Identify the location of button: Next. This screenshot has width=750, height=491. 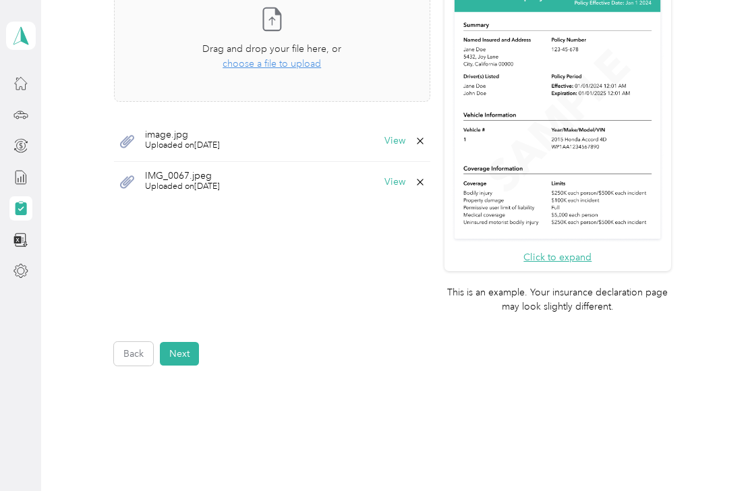
(179, 354).